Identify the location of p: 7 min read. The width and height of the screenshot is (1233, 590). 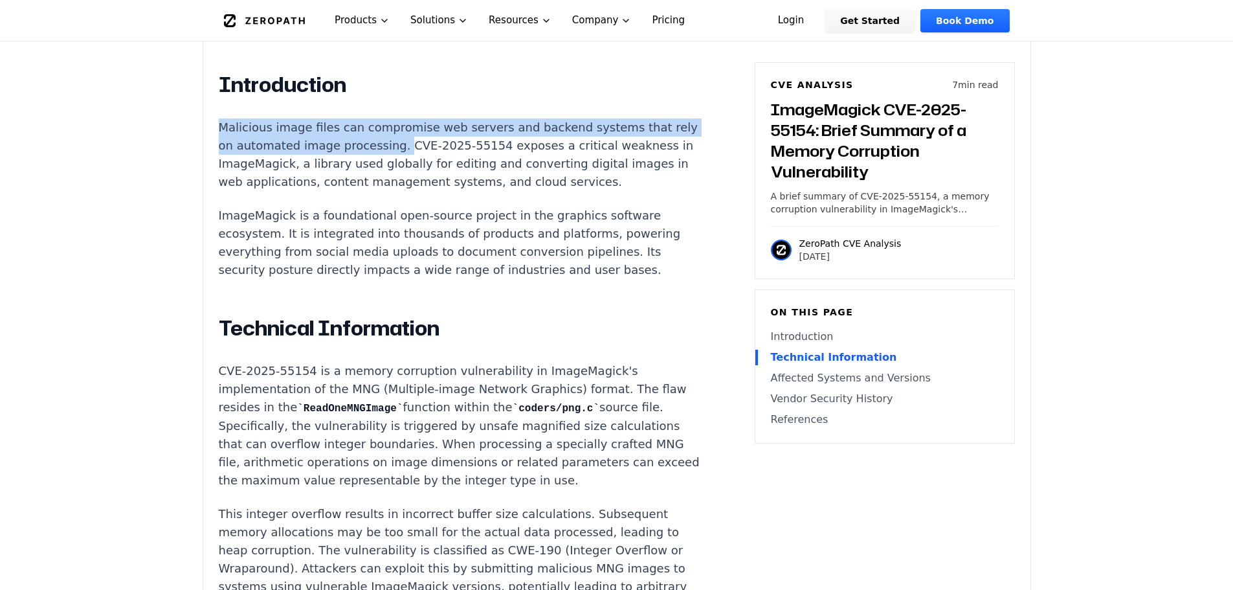
(975, 85).